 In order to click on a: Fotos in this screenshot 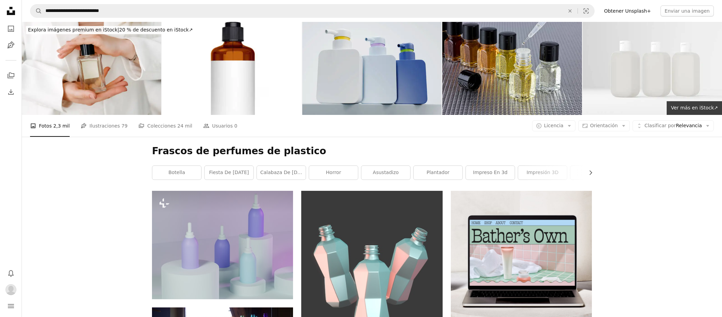, I will do `click(11, 29)`.